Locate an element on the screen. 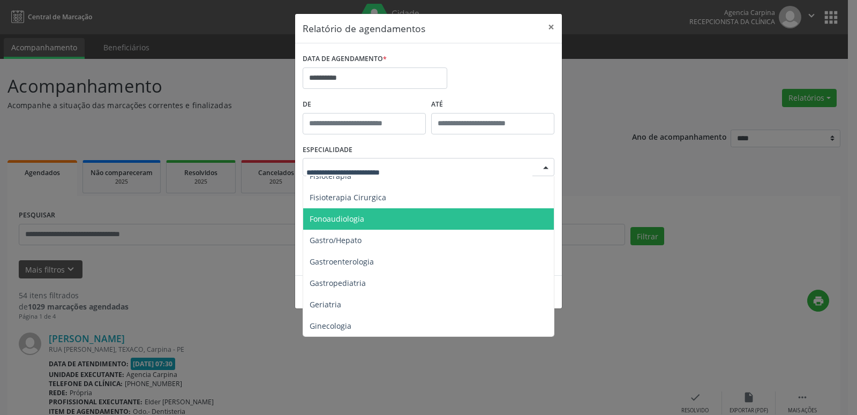  span: Gastropediatria is located at coordinates (337, 283).